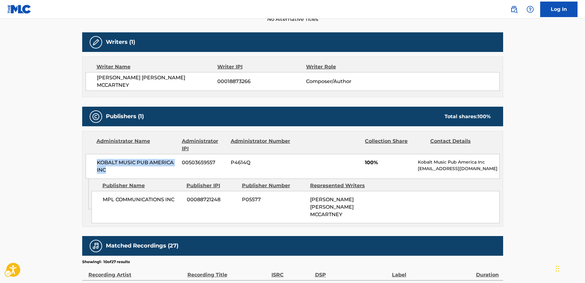 This screenshot has width=585, height=283. Describe the element at coordinates (346, 67) in the screenshot. I see `div: Writer Role` at that location.